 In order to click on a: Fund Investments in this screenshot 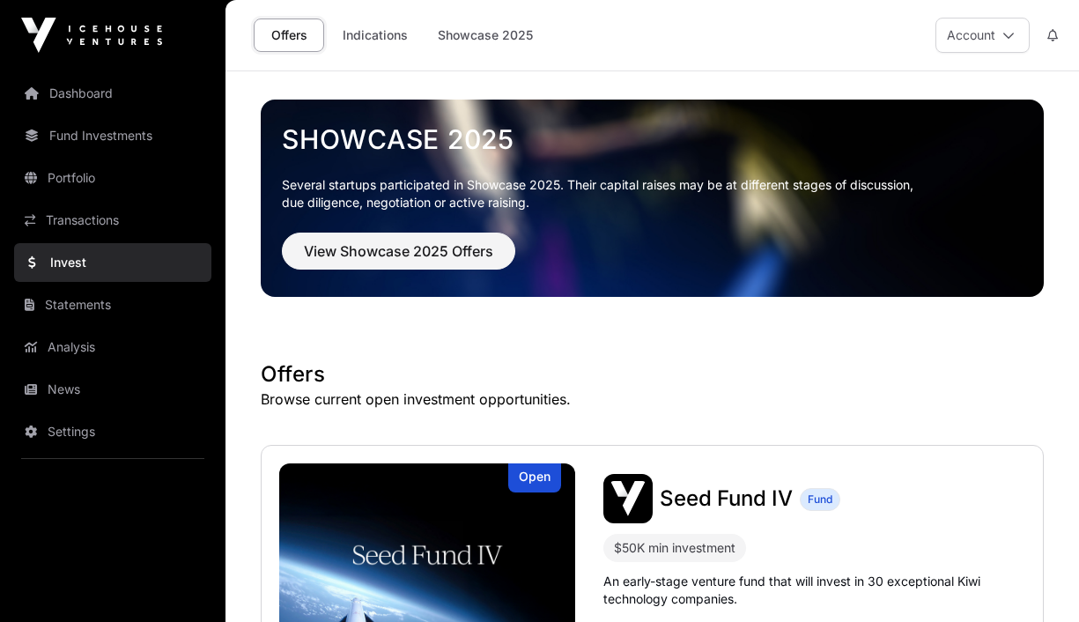, I will do `click(113, 136)`.